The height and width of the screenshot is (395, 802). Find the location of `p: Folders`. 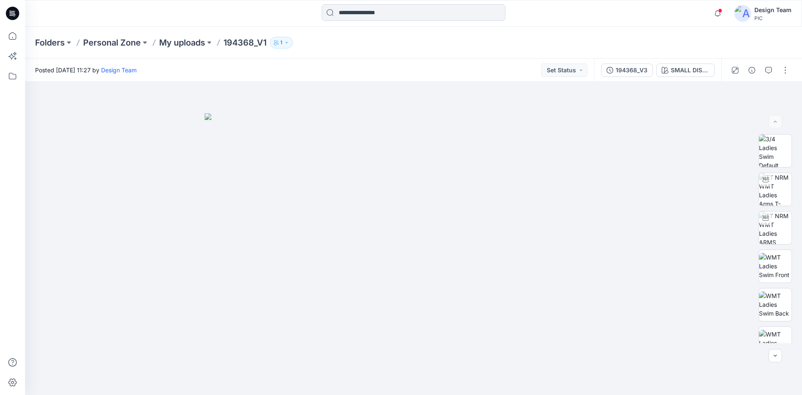

p: Folders is located at coordinates (50, 43).